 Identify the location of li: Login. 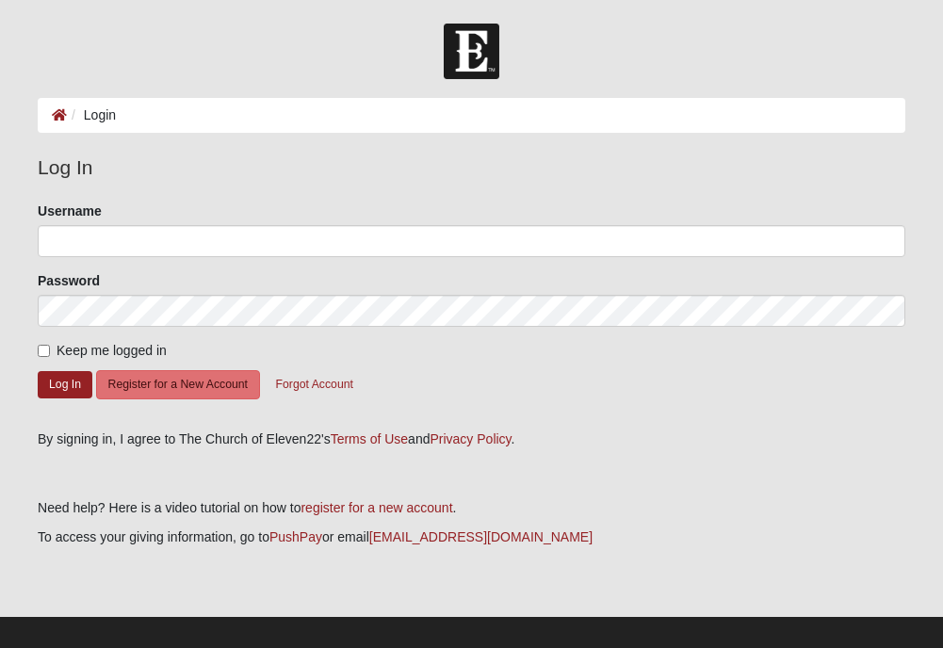
(91, 115).